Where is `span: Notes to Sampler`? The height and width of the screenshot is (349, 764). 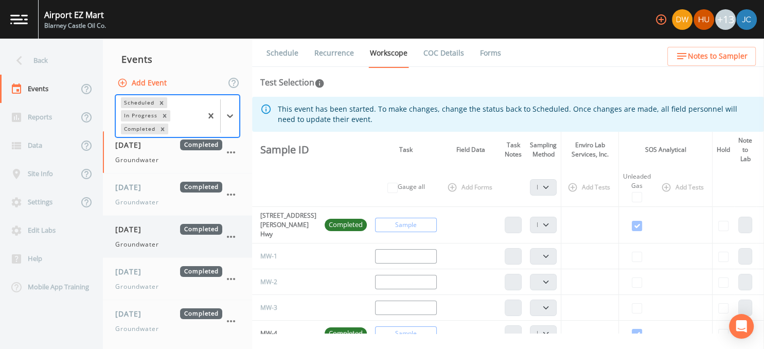
span: Notes to Sampler is located at coordinates (718, 56).